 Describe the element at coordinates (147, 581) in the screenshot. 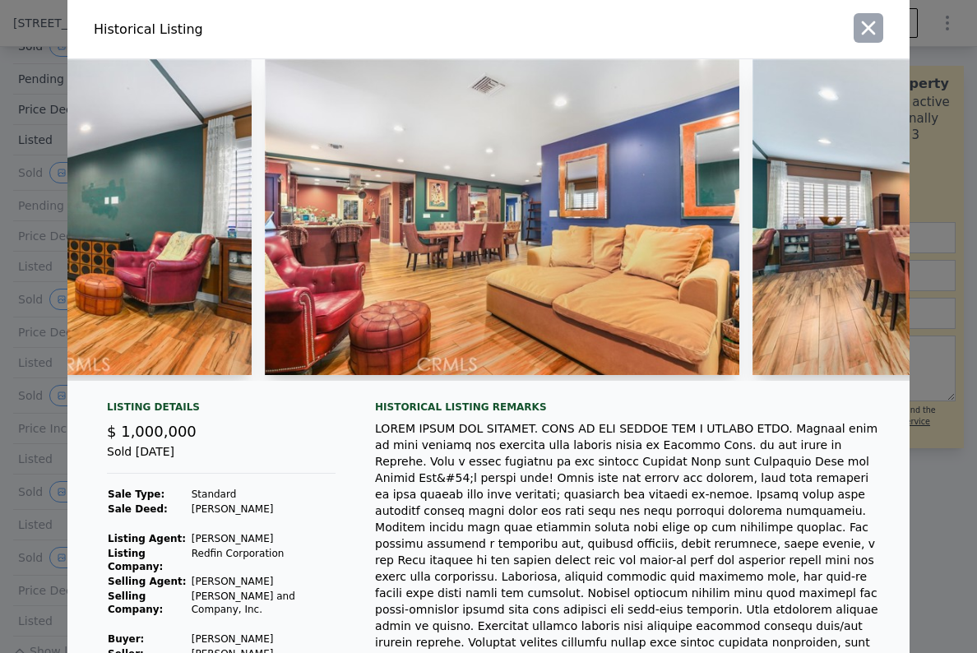

I see `strong: Selling Agent:` at that location.